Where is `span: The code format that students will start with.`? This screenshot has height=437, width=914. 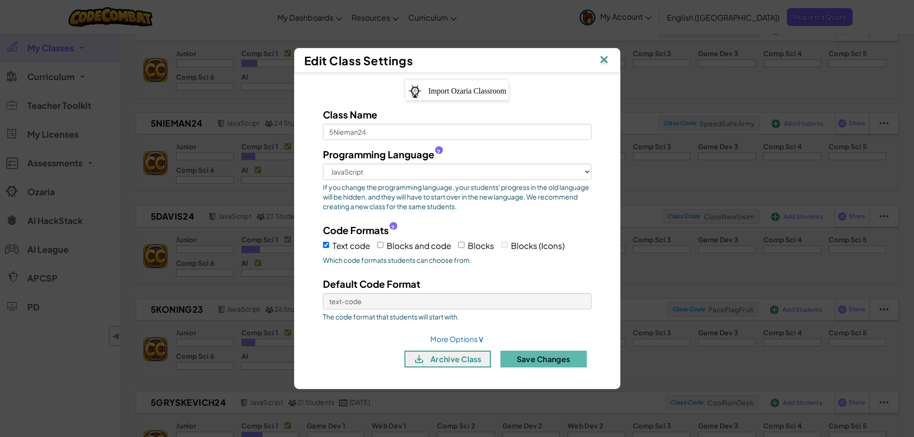 span: The code format that students will start with. is located at coordinates (457, 317).